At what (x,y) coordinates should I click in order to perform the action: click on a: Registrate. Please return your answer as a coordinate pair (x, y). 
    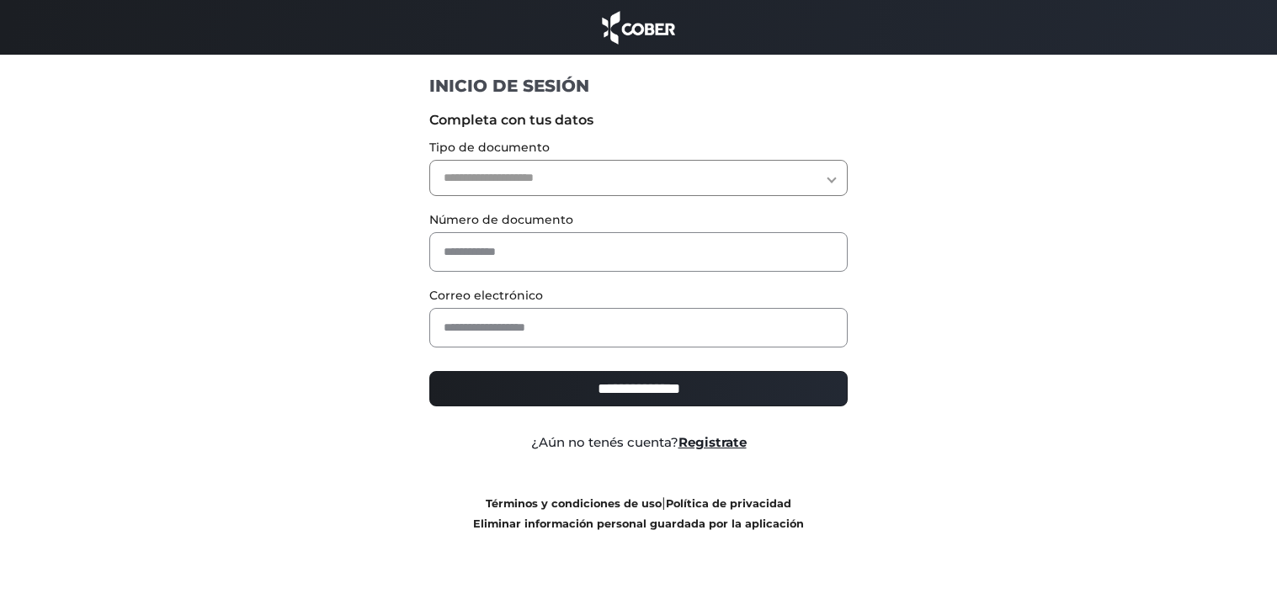
    Looking at the image, I should click on (712, 442).